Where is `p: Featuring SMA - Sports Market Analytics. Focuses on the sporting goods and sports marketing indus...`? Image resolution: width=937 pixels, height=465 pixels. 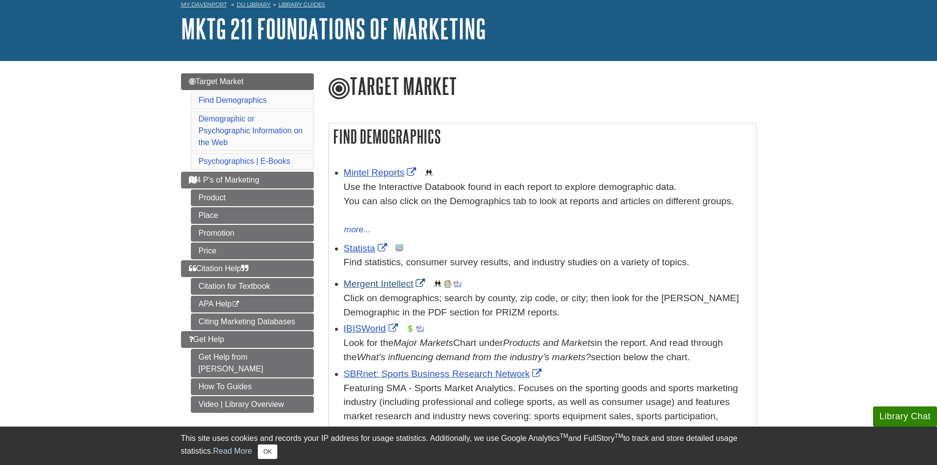 p: Featuring SMA - Sports Market Analytics. Focuses on the sporting goods and sports marketing indus... is located at coordinates (547, 409).